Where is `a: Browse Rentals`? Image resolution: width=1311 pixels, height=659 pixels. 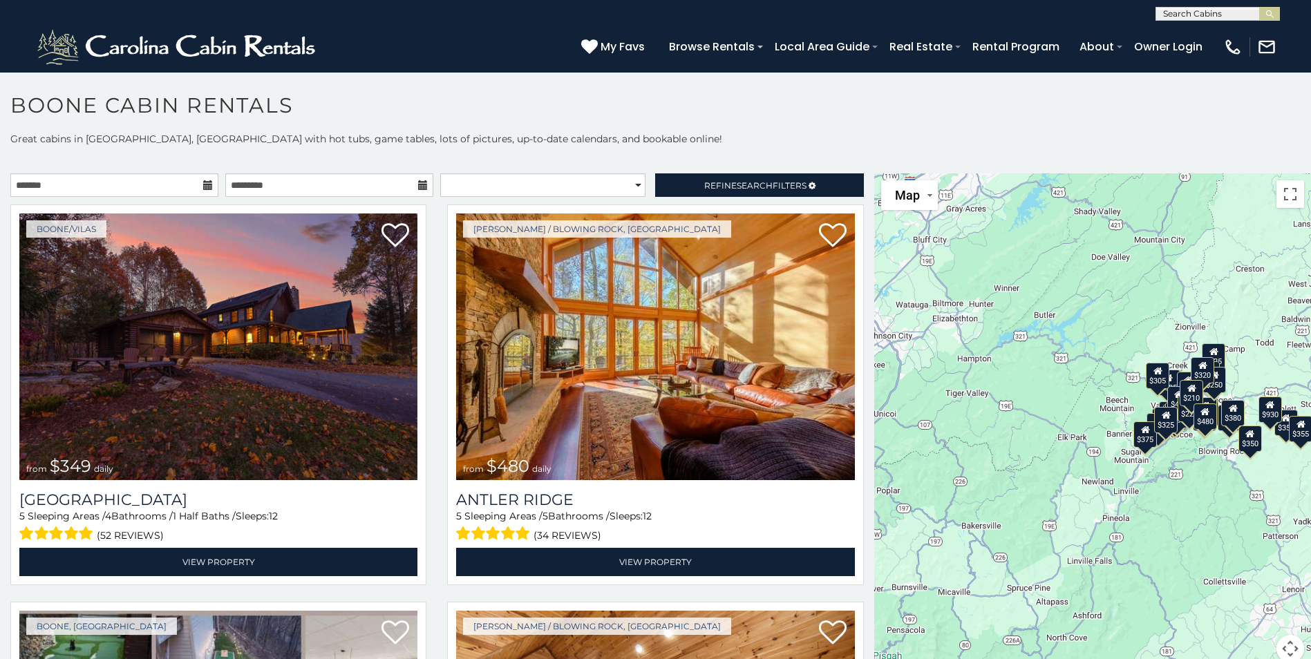 a: Browse Rentals is located at coordinates (712, 46).